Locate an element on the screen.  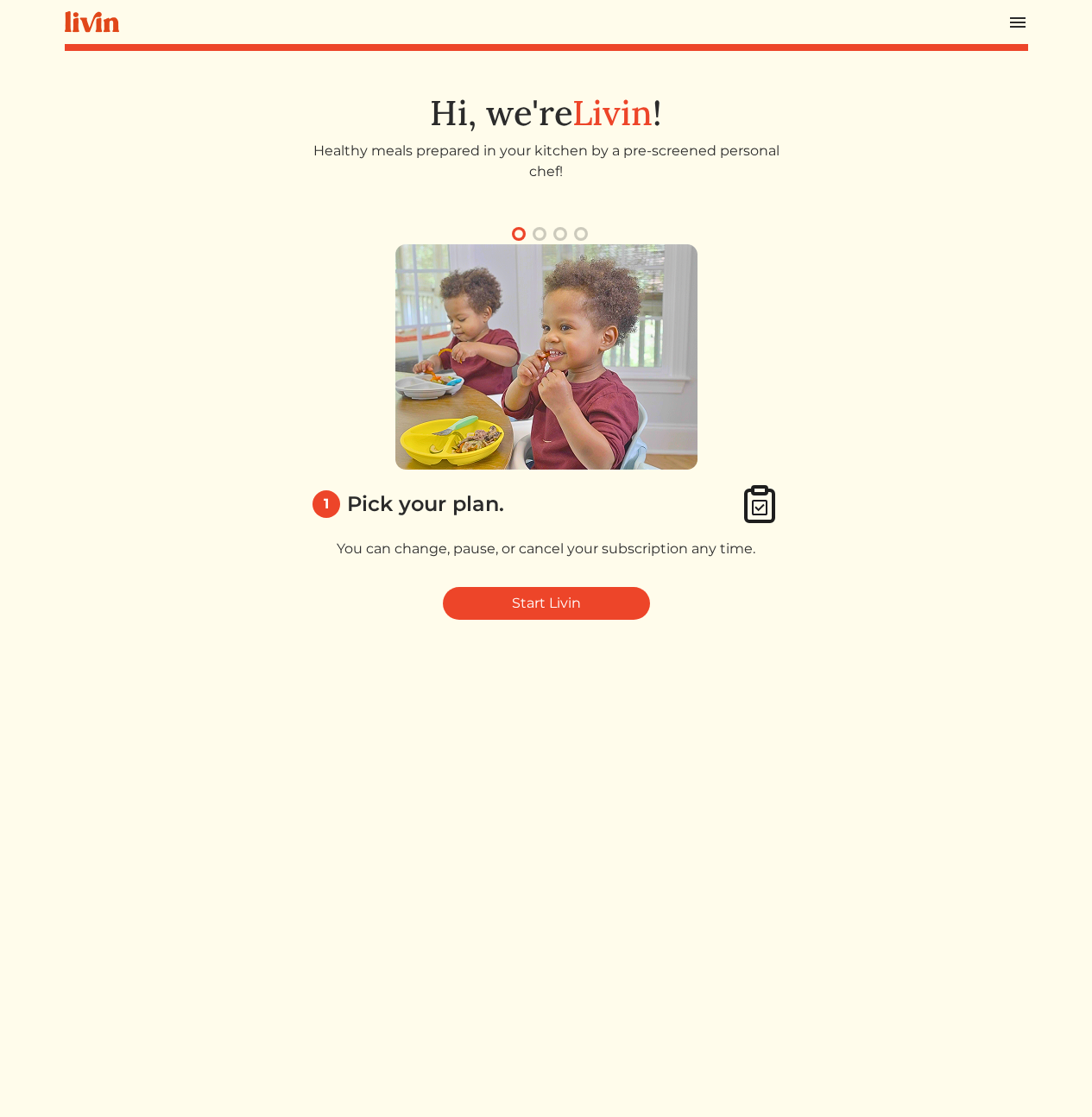
img: clipboard_check-4e1afea9aecc1d71a83bd71232cd3fbb8e4b41c90a1eb376bae1e516b9241f3c.svg is located at coordinates (760, 505).